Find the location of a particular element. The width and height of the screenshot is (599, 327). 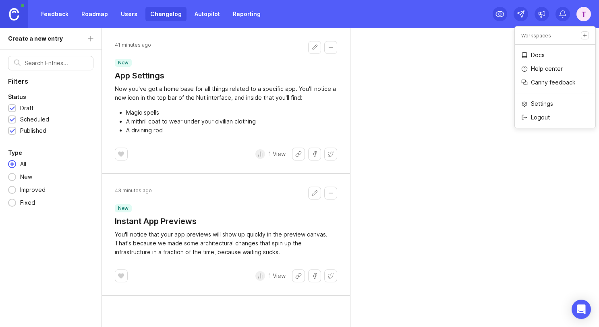

a: Reporting is located at coordinates (247, 14).